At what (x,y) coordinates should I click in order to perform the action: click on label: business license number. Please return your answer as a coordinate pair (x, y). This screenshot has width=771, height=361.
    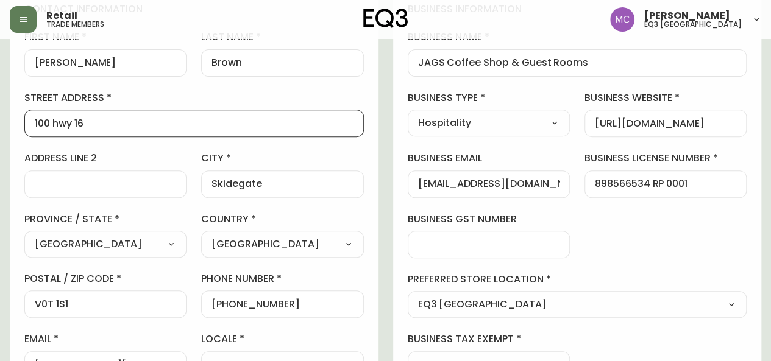
    Looking at the image, I should click on (665, 158).